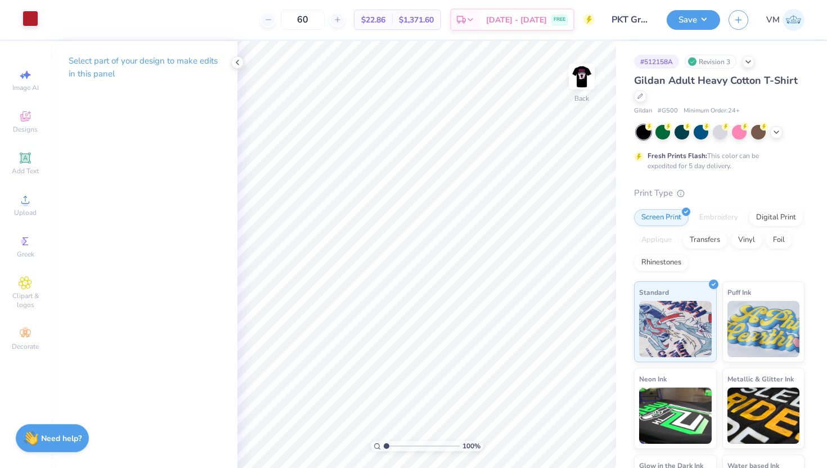  What do you see at coordinates (643, 111) in the screenshot?
I see `span: Gildan` at bounding box center [643, 111].